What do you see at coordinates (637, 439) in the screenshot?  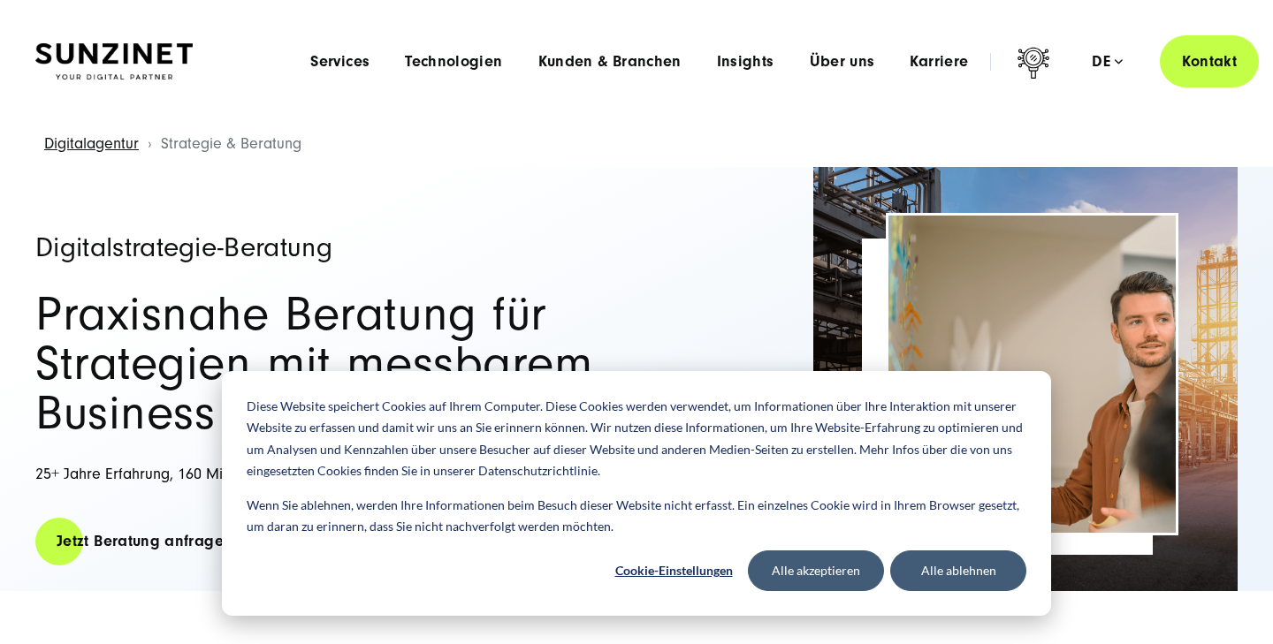 I see `p: Diese Website speichert Cookies auf Ihrem Computer. Diese Cookies werden verwendet, um Informatio...` at bounding box center [637, 439].